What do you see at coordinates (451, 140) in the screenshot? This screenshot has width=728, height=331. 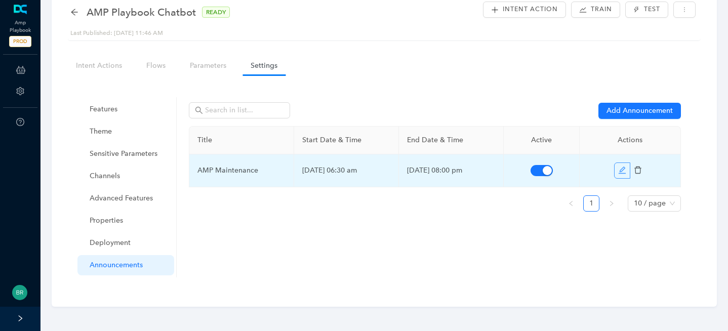 I see `th: End Date & Time` at bounding box center [451, 140].